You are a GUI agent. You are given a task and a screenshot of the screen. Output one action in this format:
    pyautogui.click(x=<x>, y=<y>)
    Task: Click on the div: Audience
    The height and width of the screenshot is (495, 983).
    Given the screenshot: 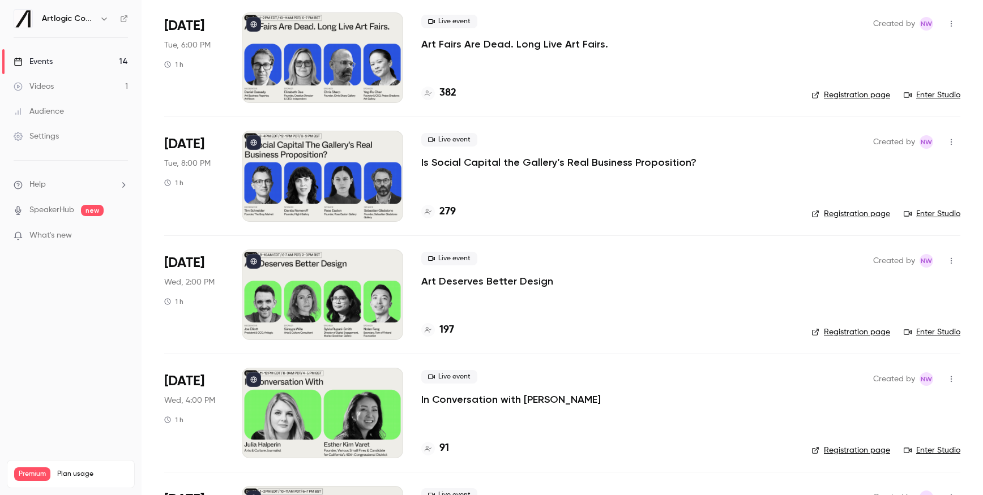 What is the action you would take?
    pyautogui.click(x=38, y=112)
    